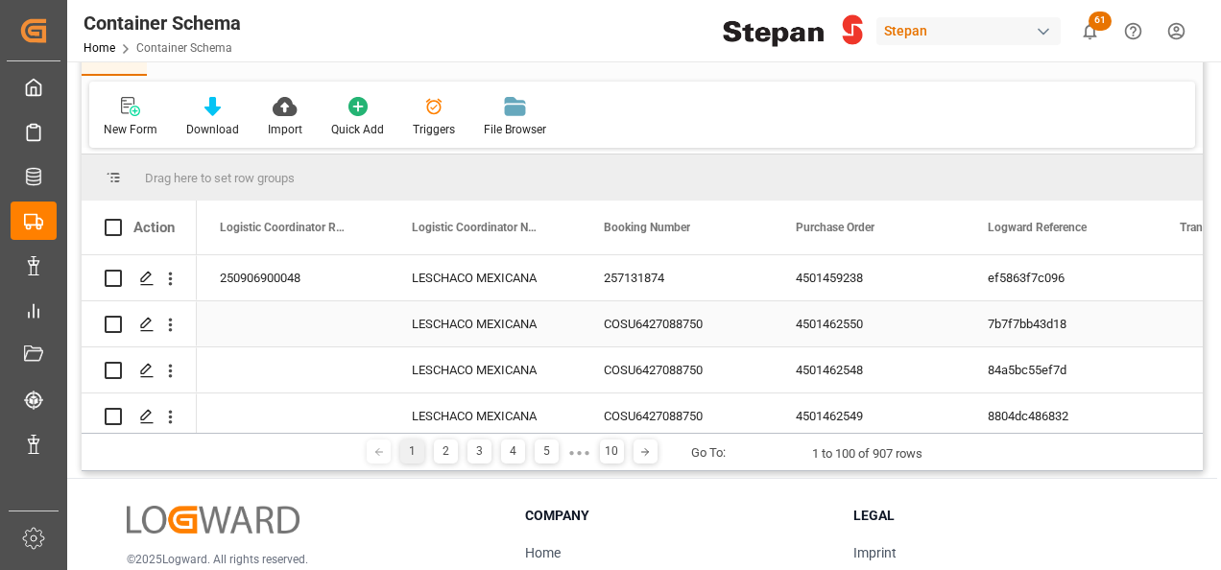 This screenshot has height=570, width=1221. Describe the element at coordinates (130, 130) in the screenshot. I see `div: New Form` at that location.